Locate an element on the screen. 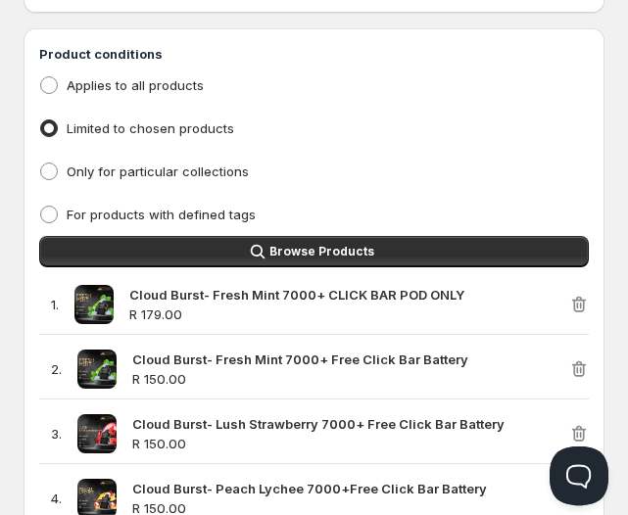  img: Cloud Burst- Fresh Mint 7000+ CLICK BAR POD ONLY is located at coordinates (94, 305).